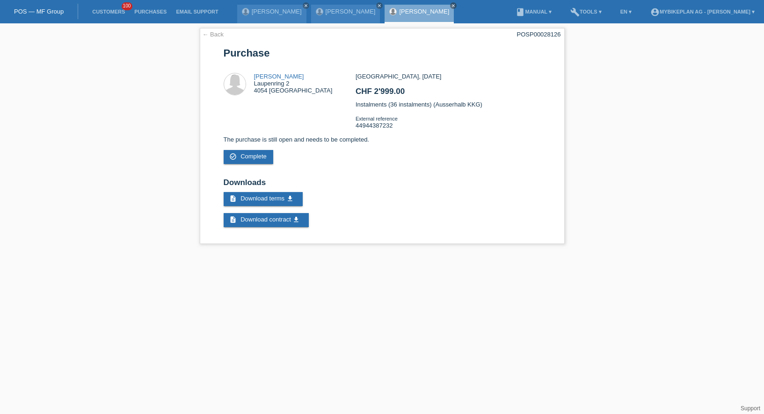 The width and height of the screenshot is (764, 414). I want to click on a: buildTools ▾, so click(585, 12).